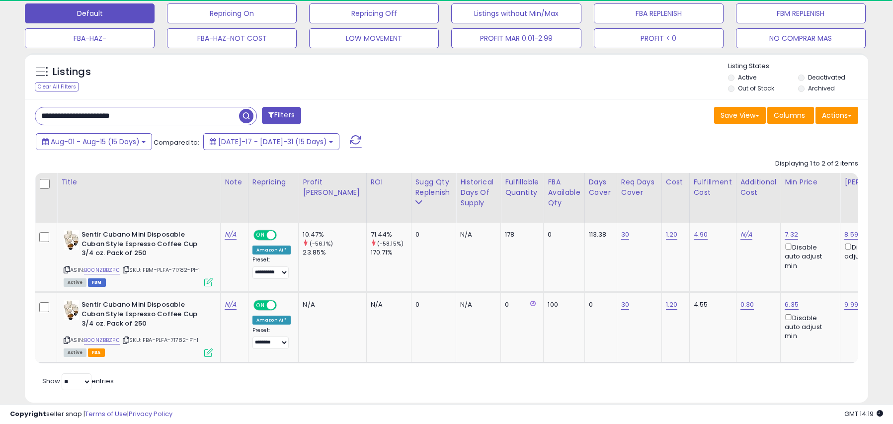 The width and height of the screenshot is (893, 424). What do you see at coordinates (391, 252) in the screenshot?
I see `div: 170.71%` at bounding box center [391, 252].